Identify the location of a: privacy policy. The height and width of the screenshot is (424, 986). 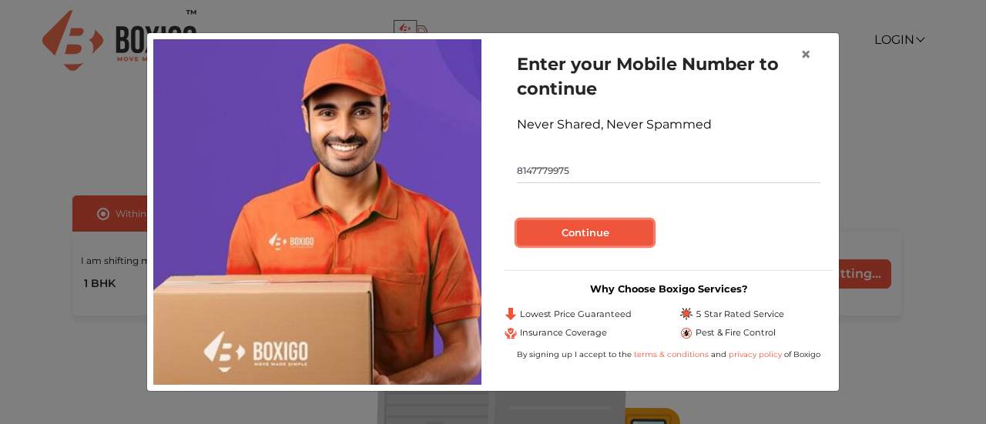
(755, 354).